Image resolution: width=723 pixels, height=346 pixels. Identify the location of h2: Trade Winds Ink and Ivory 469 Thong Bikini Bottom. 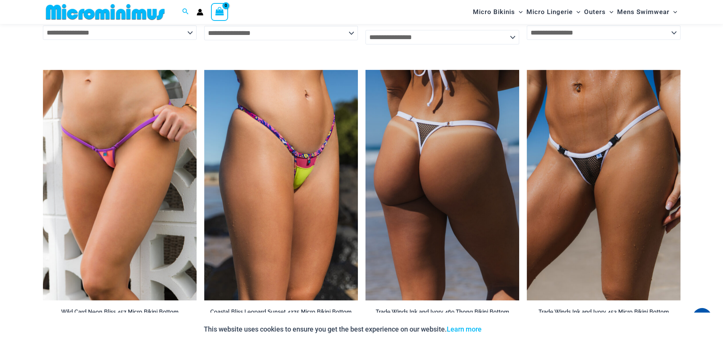
(442, 312).